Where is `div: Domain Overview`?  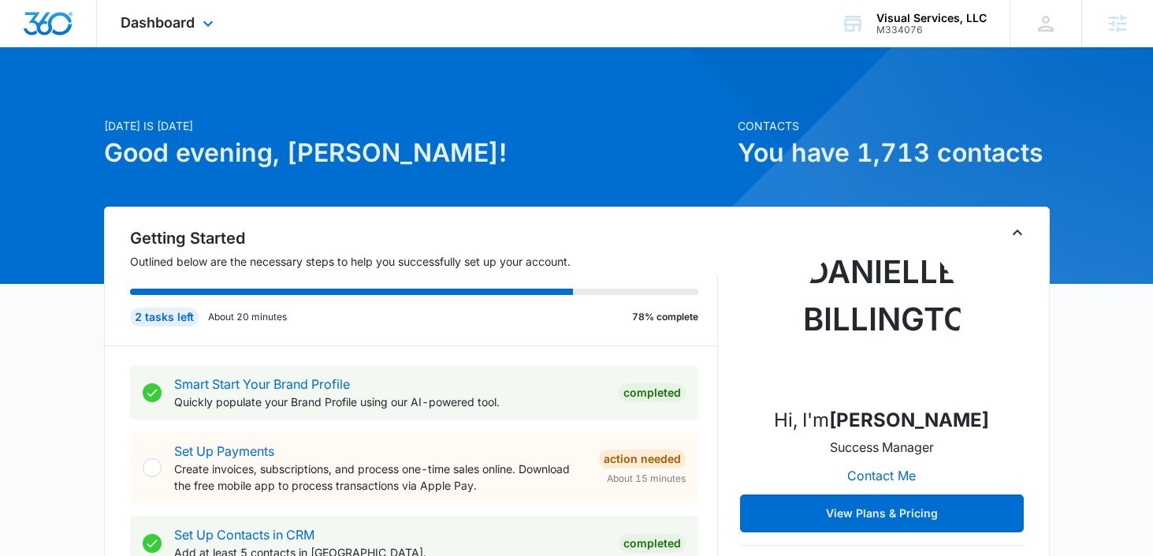 div: Domain Overview is located at coordinates (100, 98).